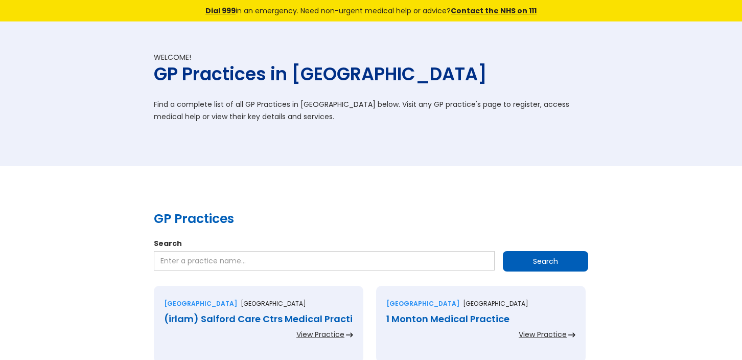  I want to click on div: 1 Monton Medical Practice, so click(481, 319).